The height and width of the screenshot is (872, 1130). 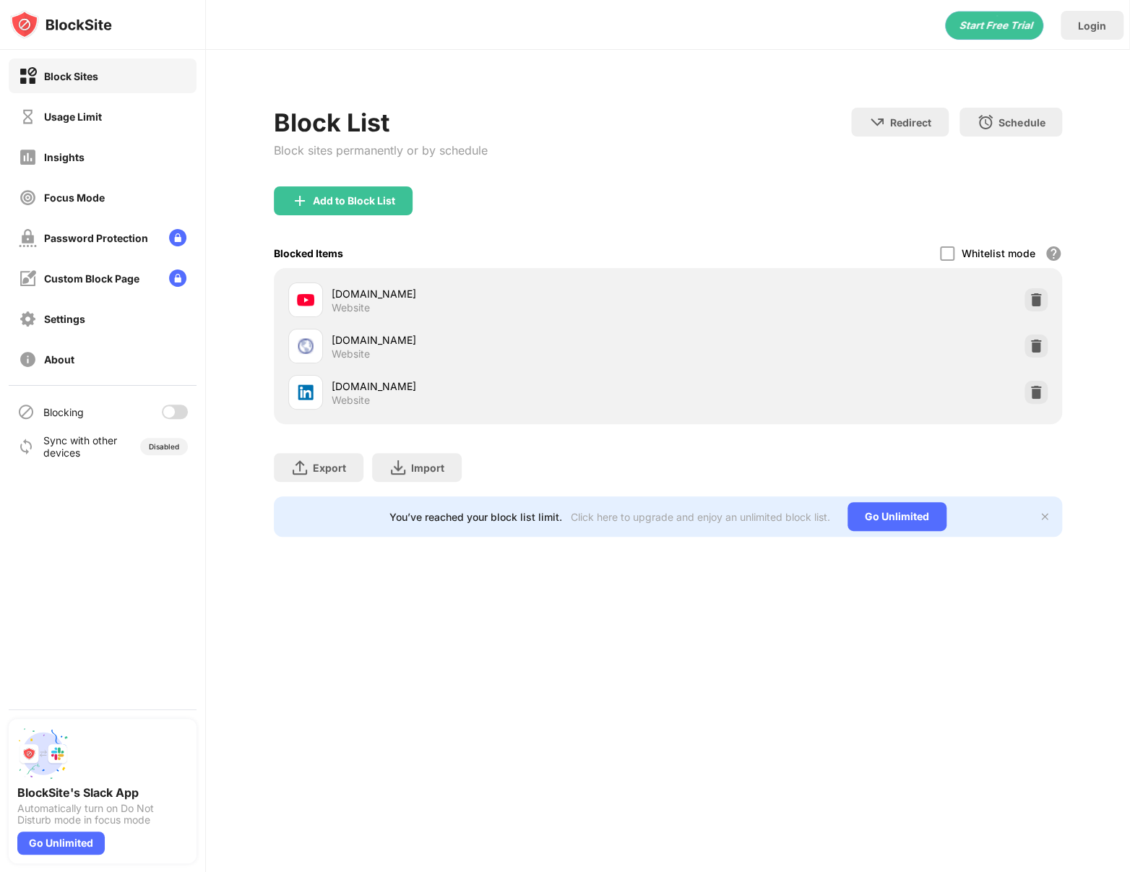 What do you see at coordinates (64, 157) in the screenshot?
I see `div: Insights` at bounding box center [64, 157].